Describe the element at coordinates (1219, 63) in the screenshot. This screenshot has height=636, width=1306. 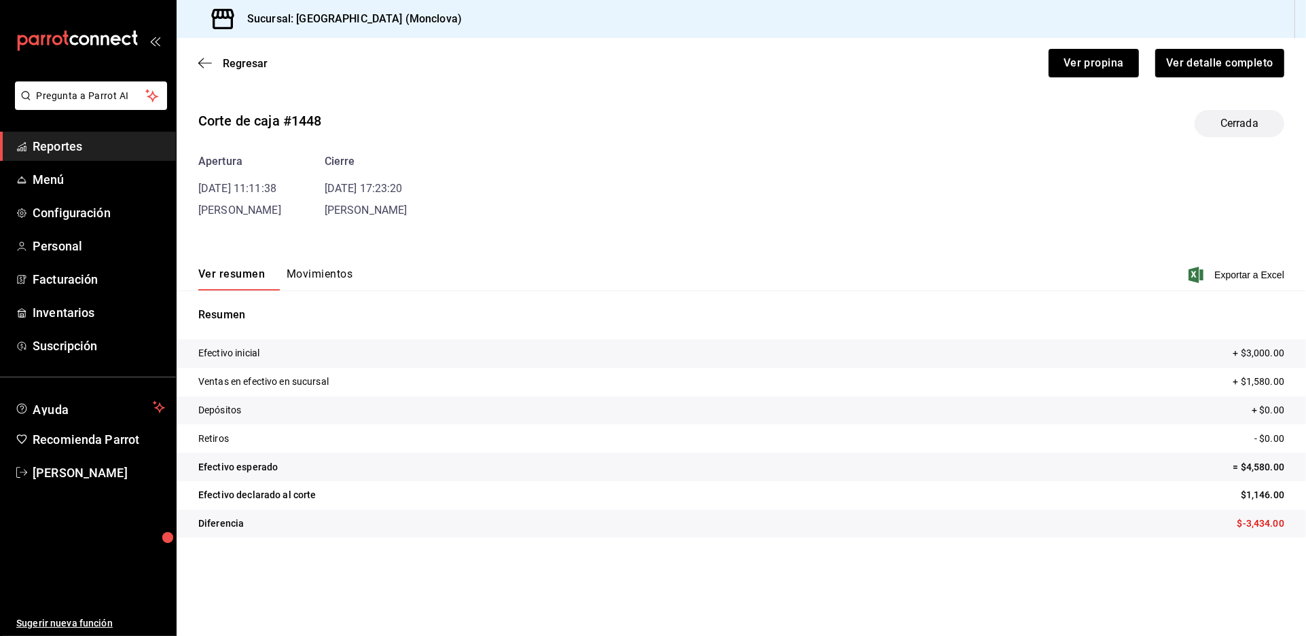
I see `button: Ver detalle completo` at that location.